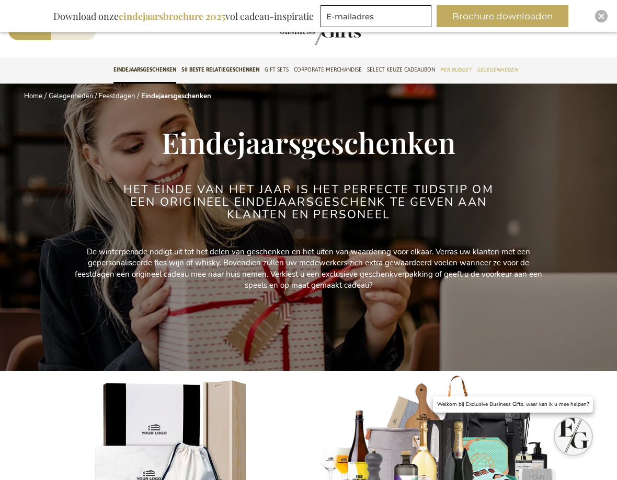  Describe the element at coordinates (376, 16) in the screenshot. I see `input: E-mailadres` at that location.